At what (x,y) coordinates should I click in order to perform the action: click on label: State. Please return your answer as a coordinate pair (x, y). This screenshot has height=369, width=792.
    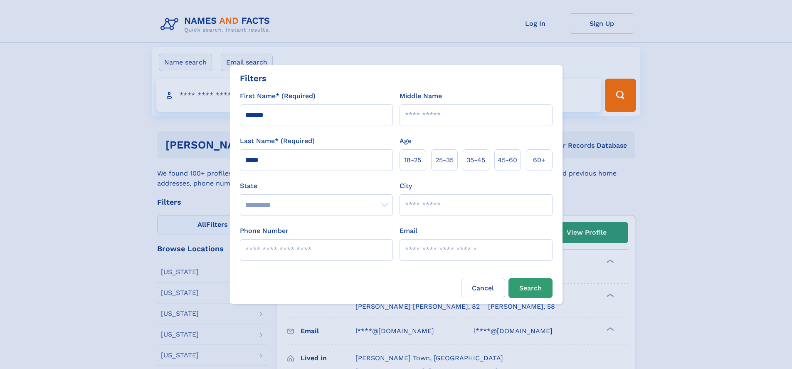
    Looking at the image, I should click on (316, 186).